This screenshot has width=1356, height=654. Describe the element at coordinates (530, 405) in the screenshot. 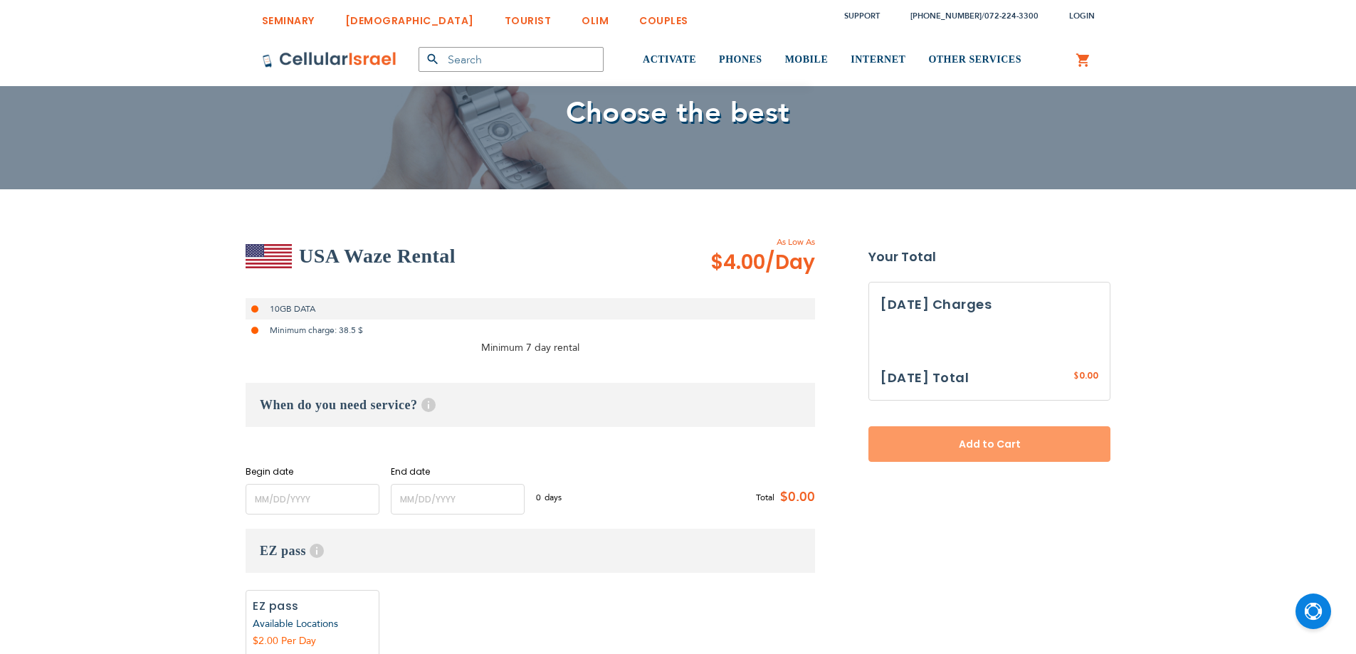

I see `h3: When do you need service?` at that location.